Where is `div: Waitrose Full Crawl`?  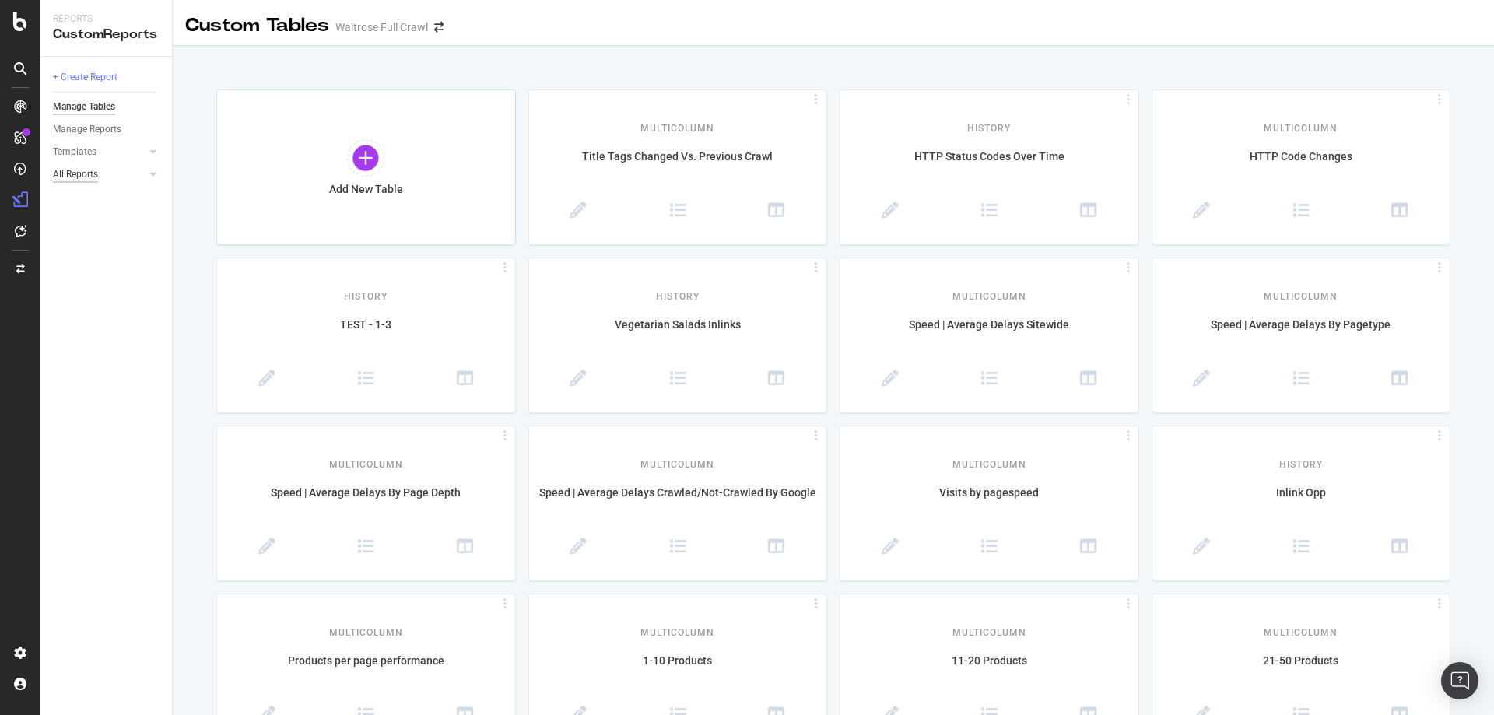 div: Waitrose Full Crawl is located at coordinates (381, 27).